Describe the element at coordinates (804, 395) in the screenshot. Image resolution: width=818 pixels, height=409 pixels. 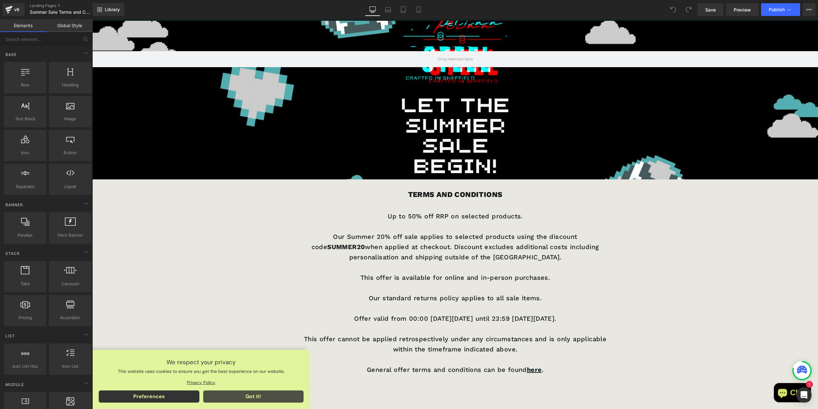
I see `div: Open Intercom Messenger` at that location.